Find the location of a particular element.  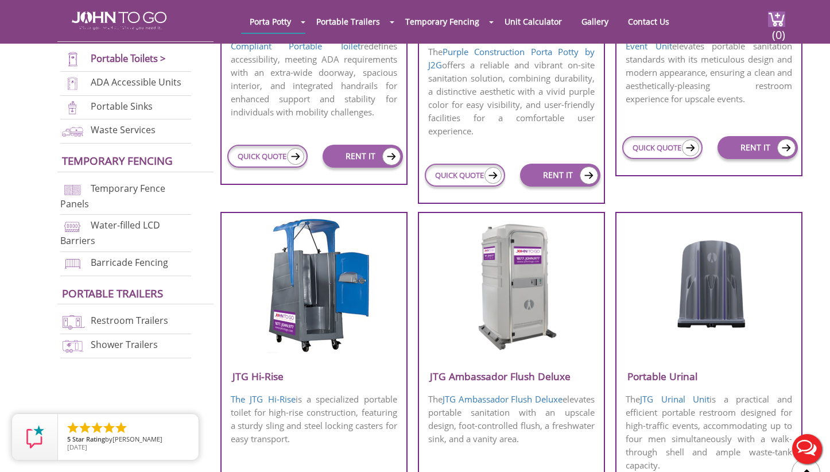

p: The elevates portable sanitation with an upscale design, foot-controlled flush, a freshwater sink... is located at coordinates (511, 419).